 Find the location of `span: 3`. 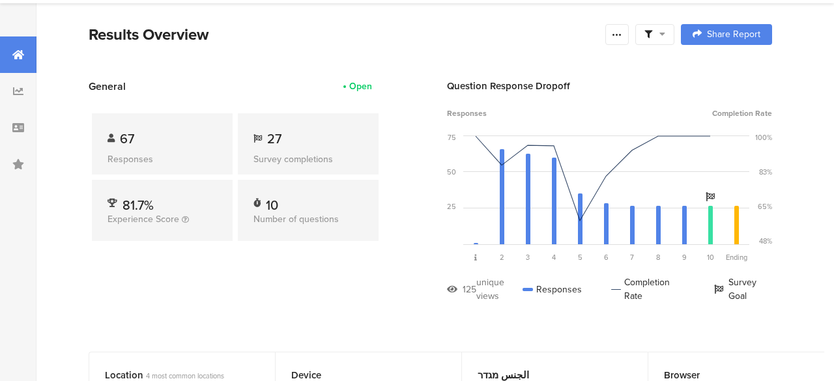

span: 3 is located at coordinates (528, 257).